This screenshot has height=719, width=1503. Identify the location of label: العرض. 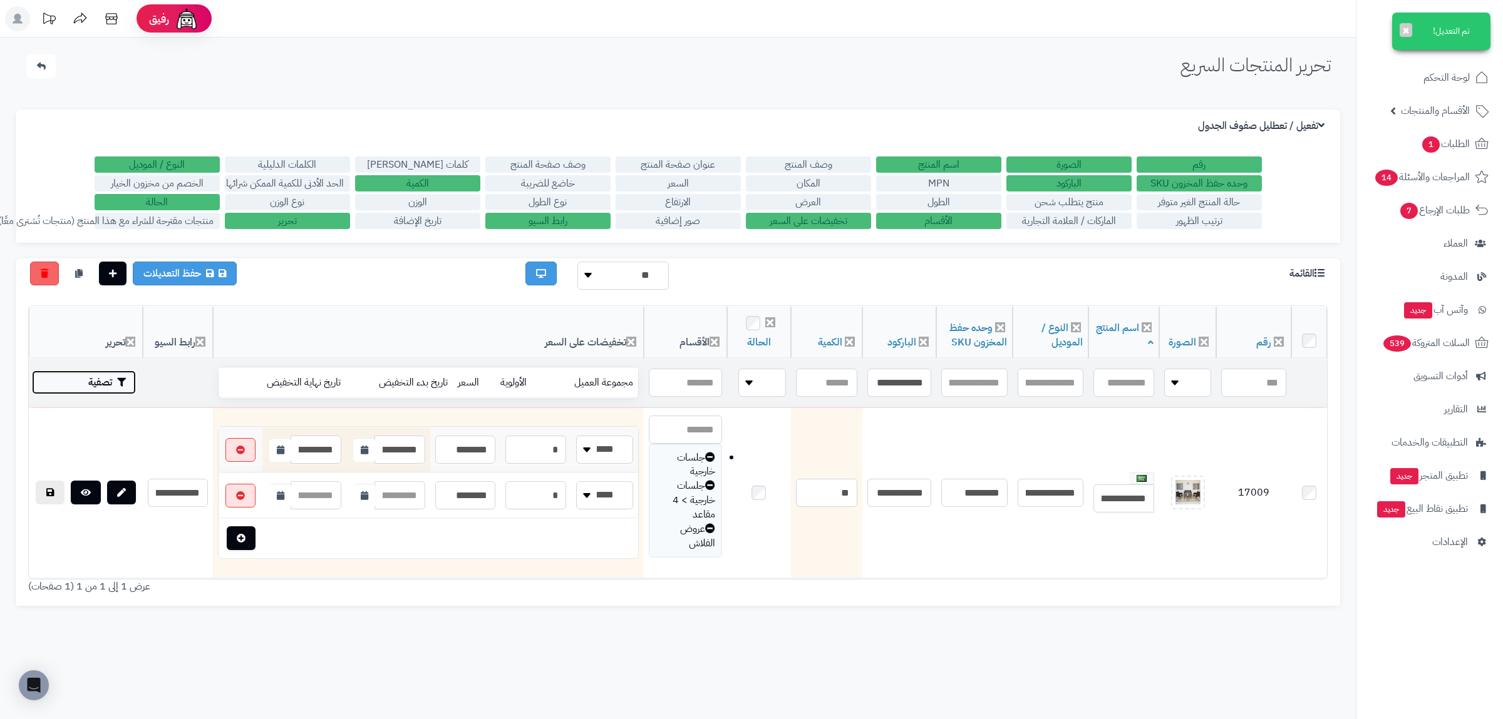
(808, 202).